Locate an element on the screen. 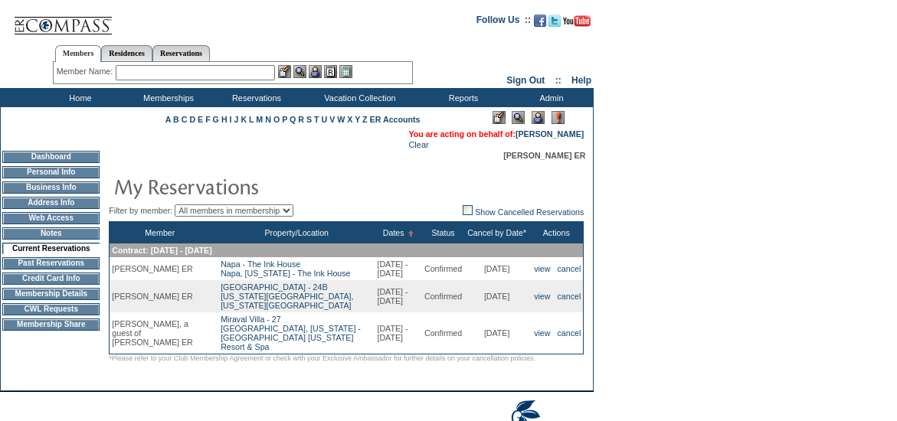  a: R is located at coordinates (301, 119).